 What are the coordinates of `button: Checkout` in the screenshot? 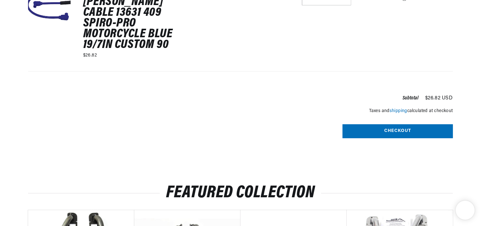 It's located at (398, 131).